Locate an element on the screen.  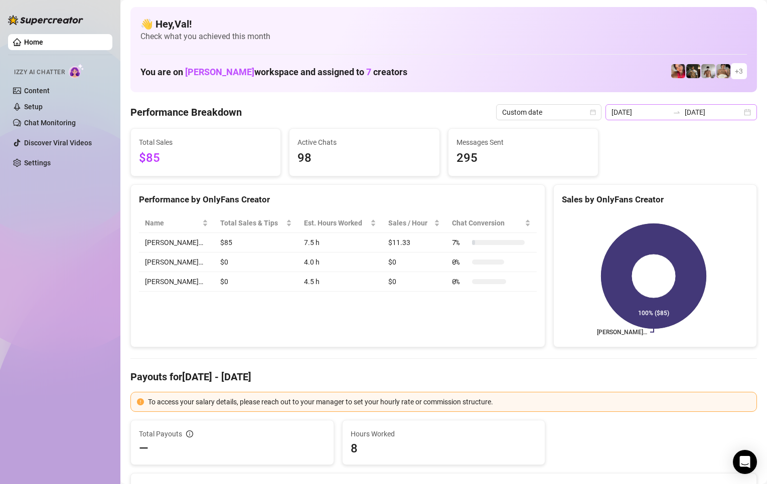
th: Total Sales & Tips is located at coordinates (256, 223).